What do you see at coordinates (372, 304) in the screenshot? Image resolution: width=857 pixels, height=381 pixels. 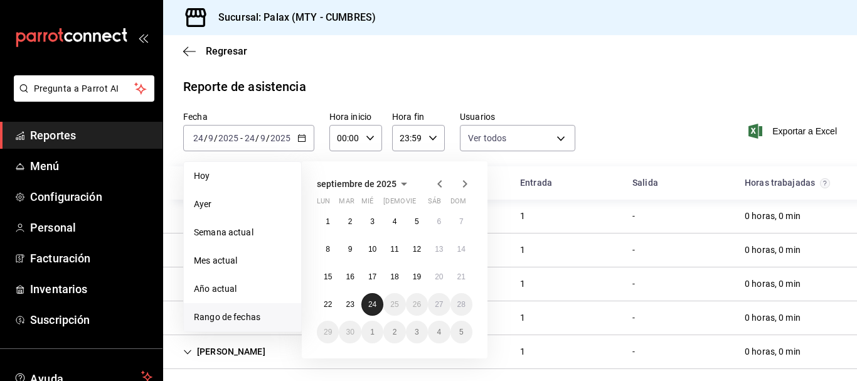 I see `button: 24 de septiembre de 2025` at bounding box center [372, 304].